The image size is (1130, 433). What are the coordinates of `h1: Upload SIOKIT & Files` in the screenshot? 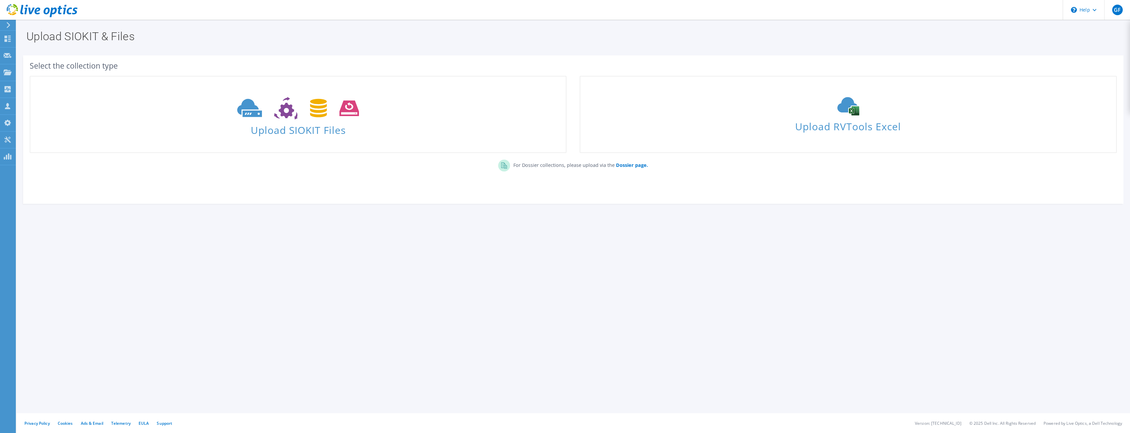 It's located at (571, 36).